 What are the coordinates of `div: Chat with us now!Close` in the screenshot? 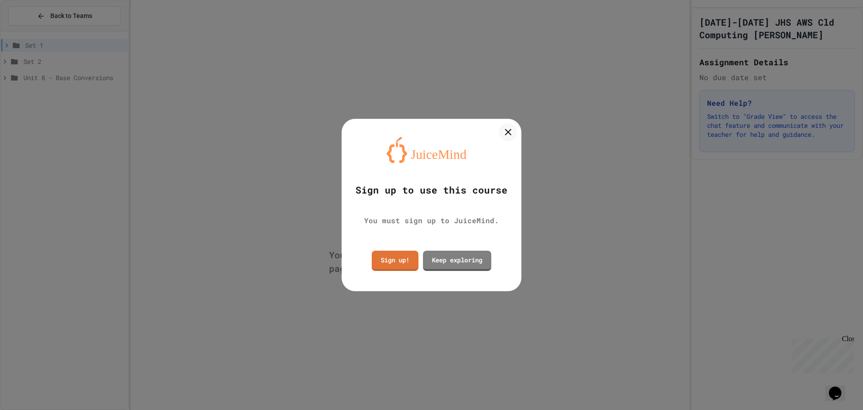 It's located at (33, 30).